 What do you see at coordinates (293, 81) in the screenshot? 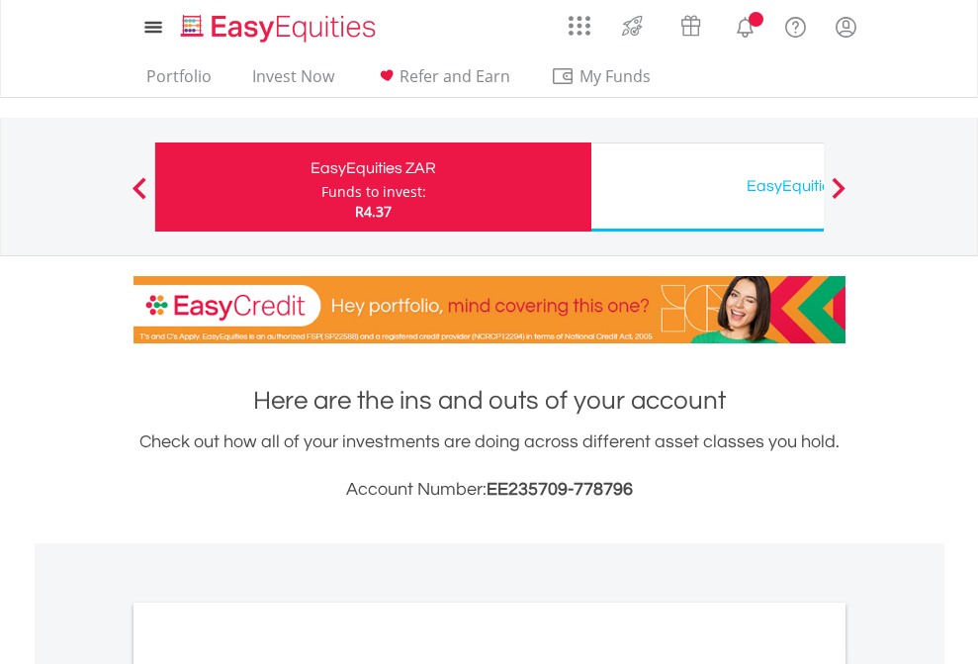
I see `a: Invest Now` at bounding box center [293, 81].